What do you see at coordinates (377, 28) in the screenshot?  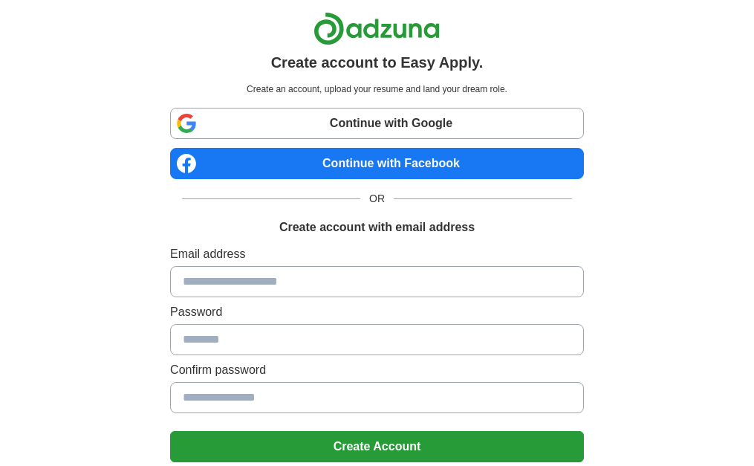 I see `img: Adzuna logo` at bounding box center [377, 28].